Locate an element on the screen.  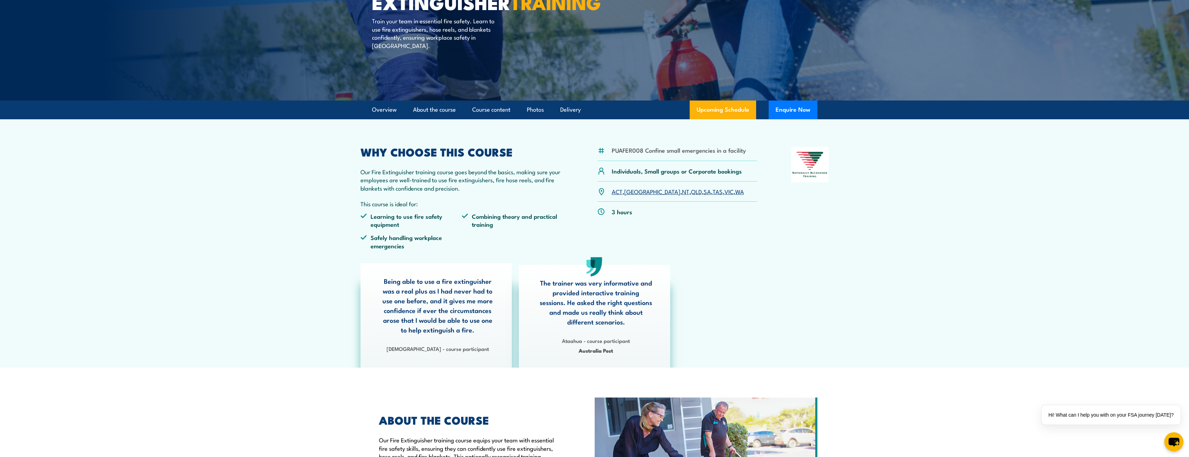
p: Train your team in essential fire safety. Learn to use fire extinguishers, hose reels, and blanke... is located at coordinates (435, 33).